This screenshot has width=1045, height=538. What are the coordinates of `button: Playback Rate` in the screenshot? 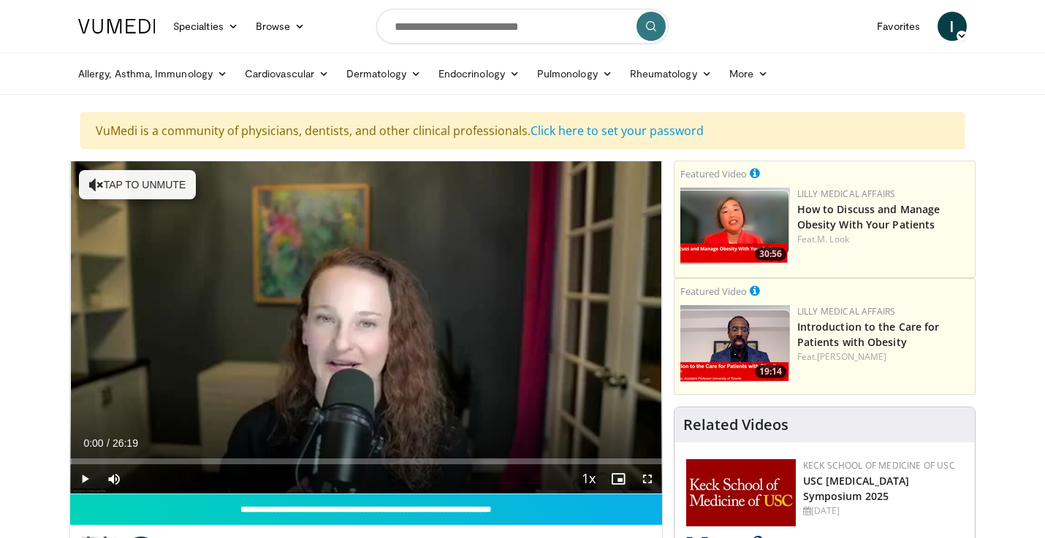 It's located at (589, 479).